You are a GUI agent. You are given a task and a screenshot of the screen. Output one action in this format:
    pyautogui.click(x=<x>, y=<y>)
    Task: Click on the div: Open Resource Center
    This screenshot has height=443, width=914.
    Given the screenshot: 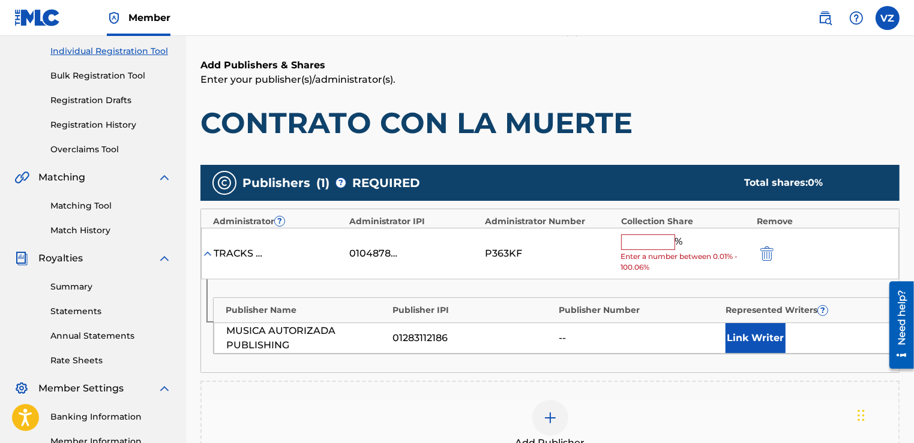 What is the action you would take?
    pyautogui.click(x=21, y=48)
    